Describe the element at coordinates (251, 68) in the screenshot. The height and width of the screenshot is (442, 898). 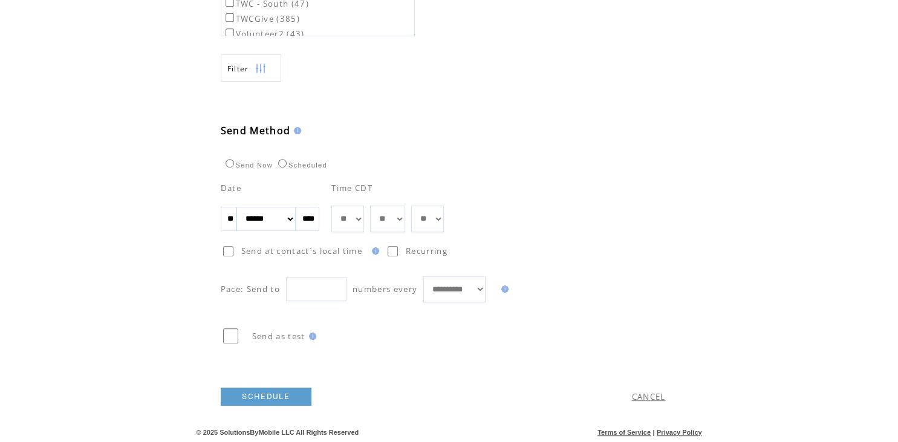
I see `a: Filter` at that location.